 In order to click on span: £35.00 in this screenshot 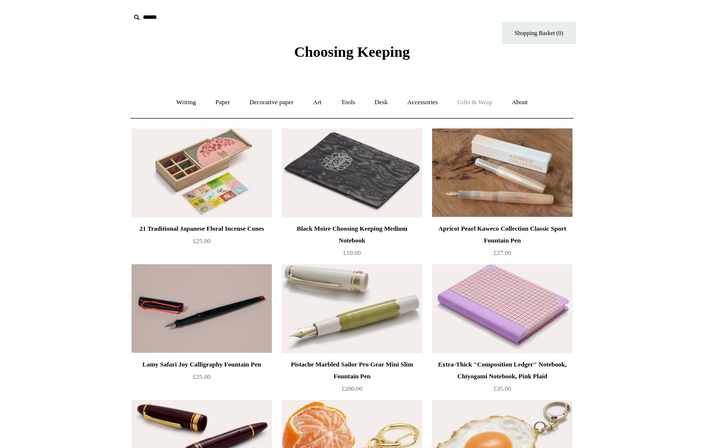, I will do `click(502, 388)`.